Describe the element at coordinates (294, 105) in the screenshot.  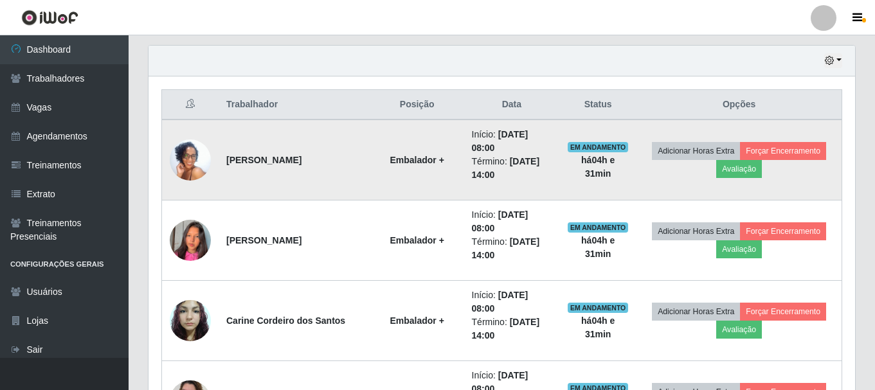
I see `th: Trabalhador` at that location.